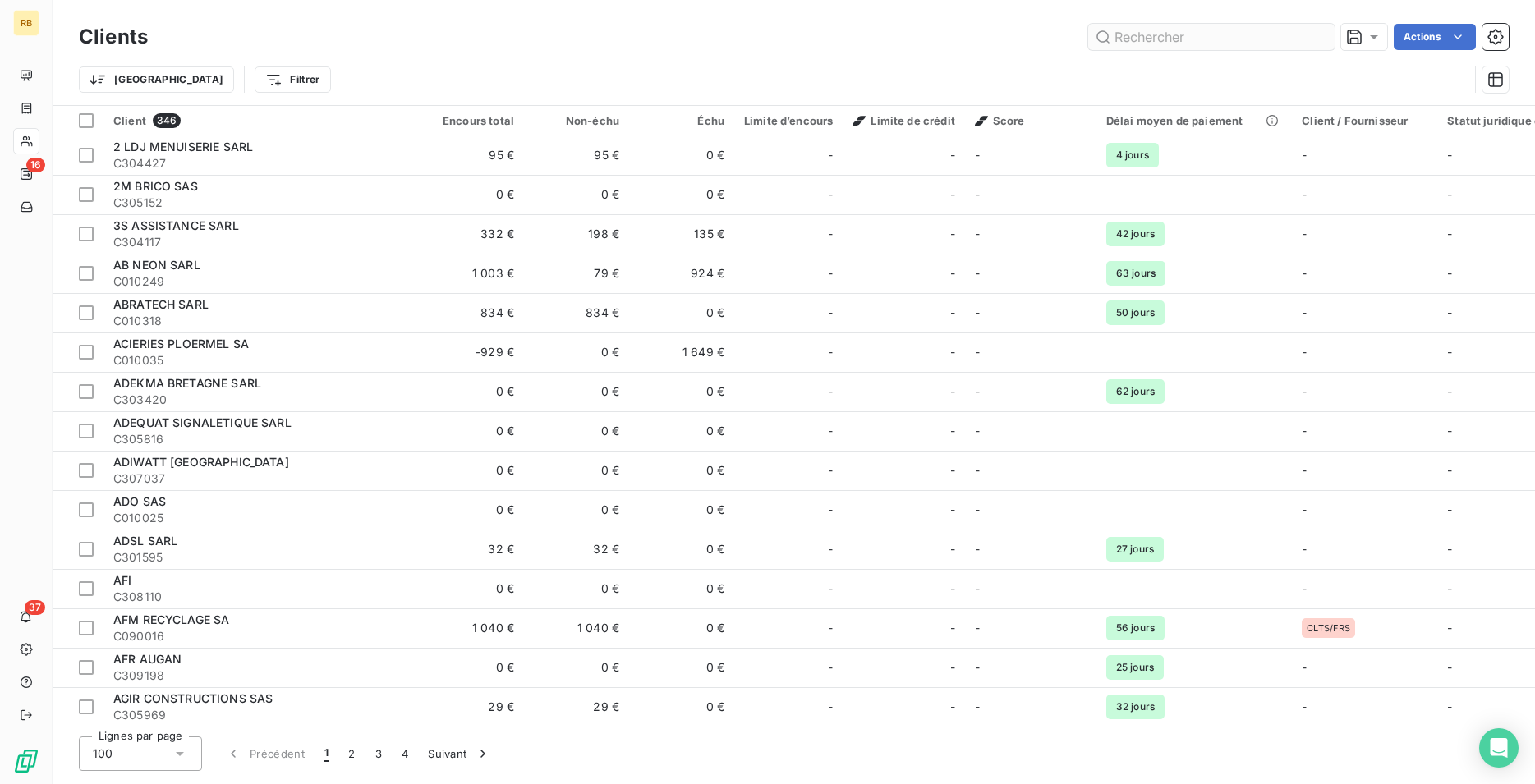 The height and width of the screenshot is (784, 1535). I want to click on div: RB, so click(27, 23).